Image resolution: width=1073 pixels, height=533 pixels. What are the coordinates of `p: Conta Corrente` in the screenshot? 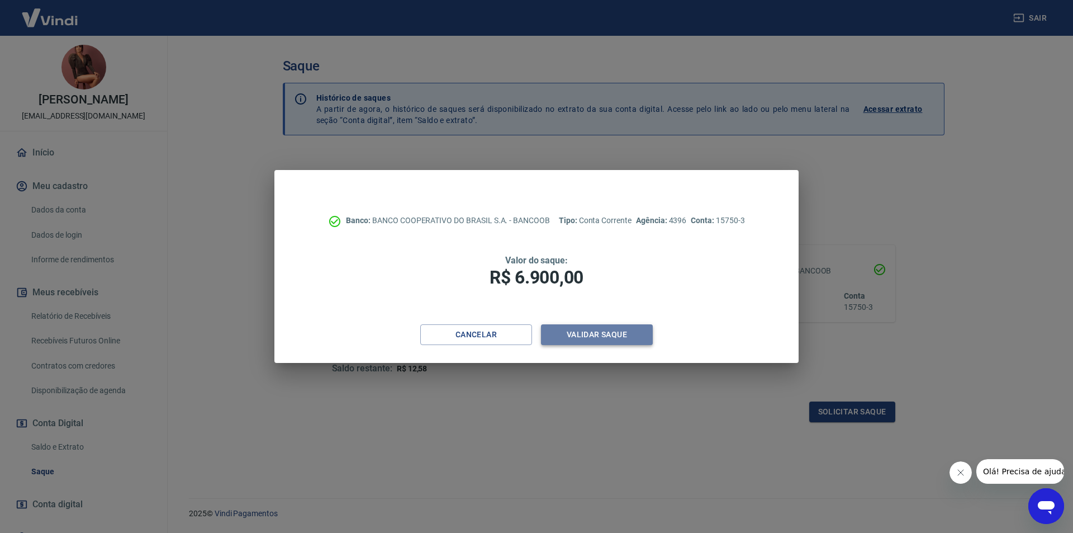 It's located at (595, 220).